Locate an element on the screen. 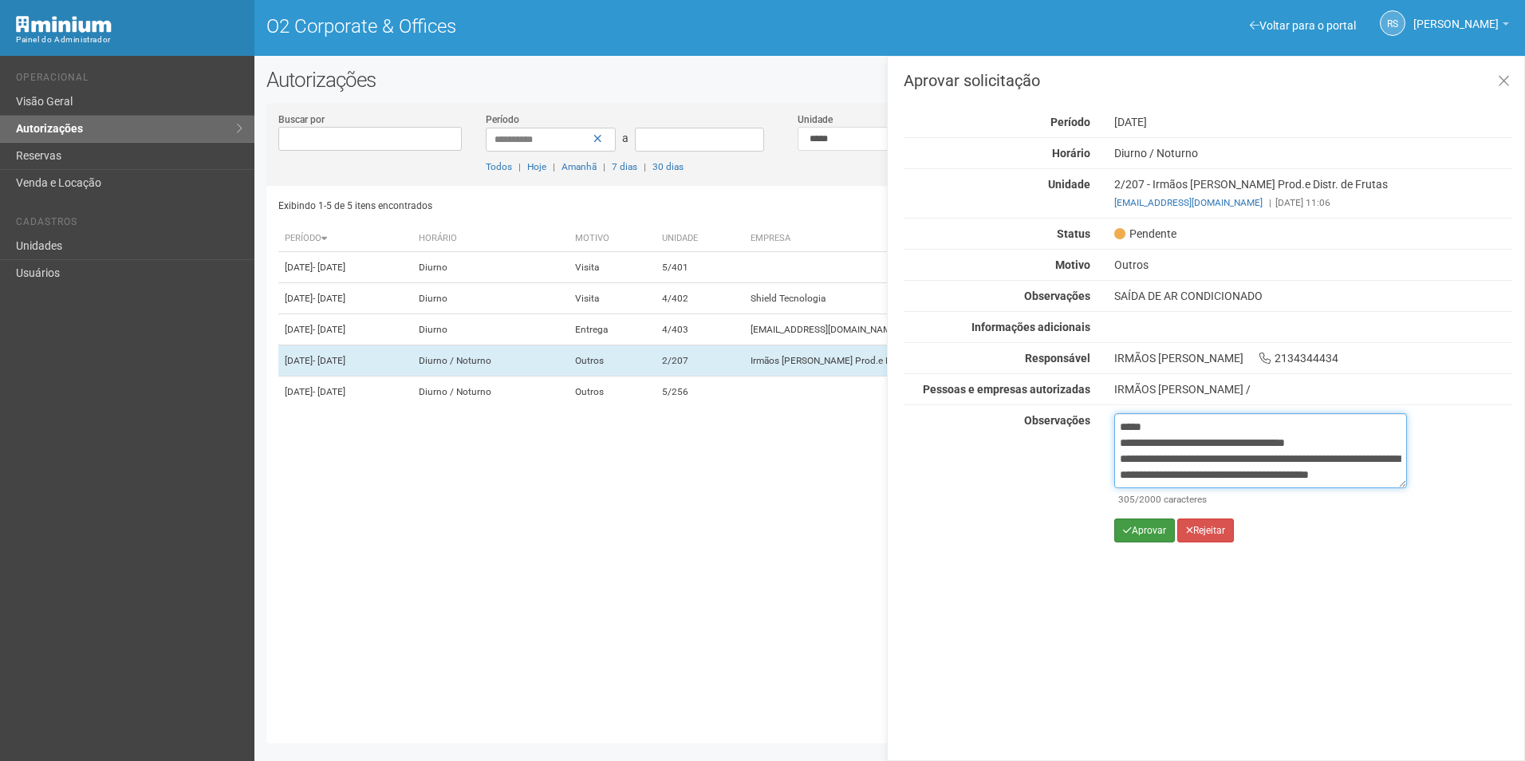 This screenshot has width=1525, height=761. td: 5/401 is located at coordinates (700, 267).